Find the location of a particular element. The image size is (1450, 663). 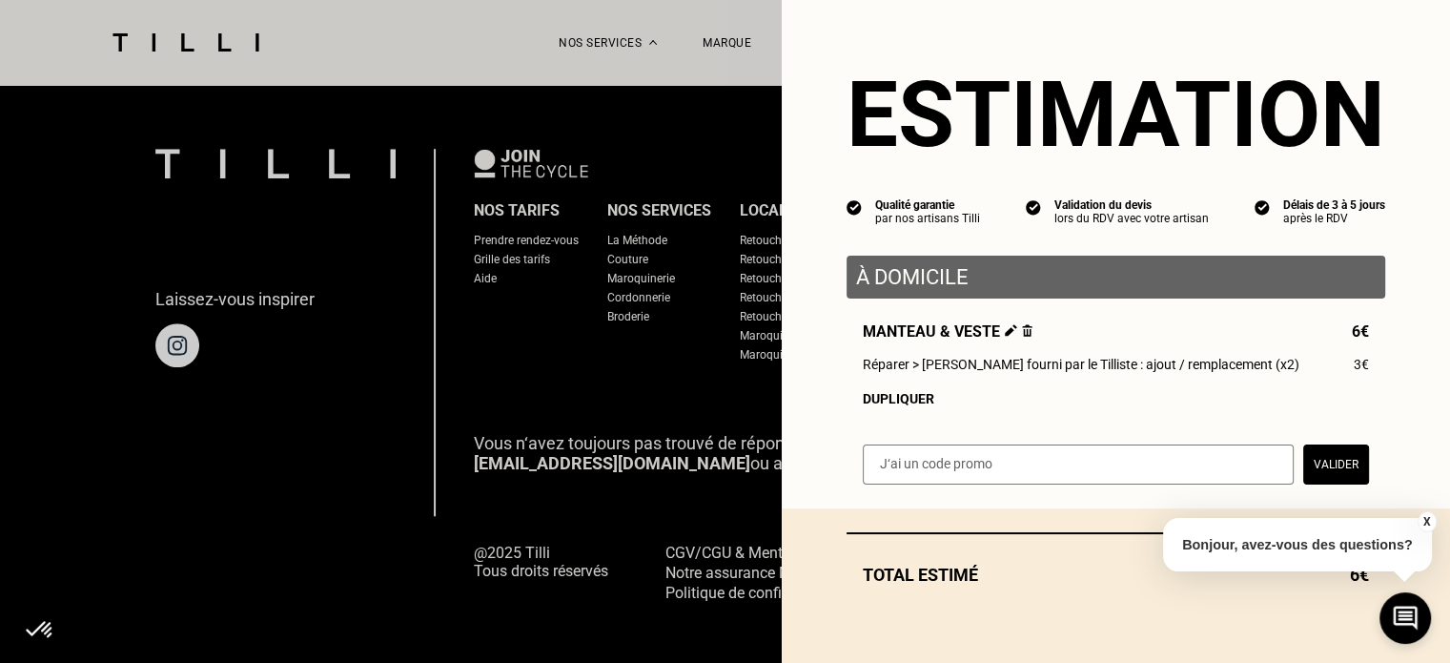

button: X is located at coordinates (1426, 522).